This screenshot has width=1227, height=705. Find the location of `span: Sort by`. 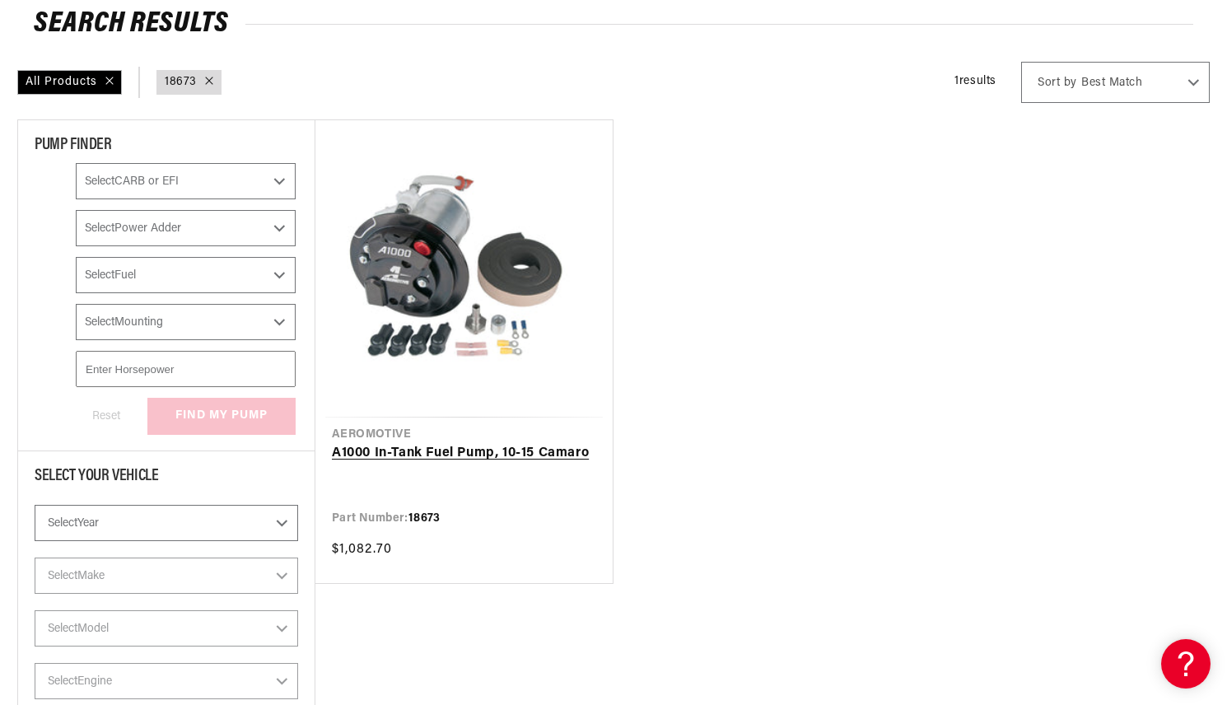

span: Sort by is located at coordinates (1058, 83).